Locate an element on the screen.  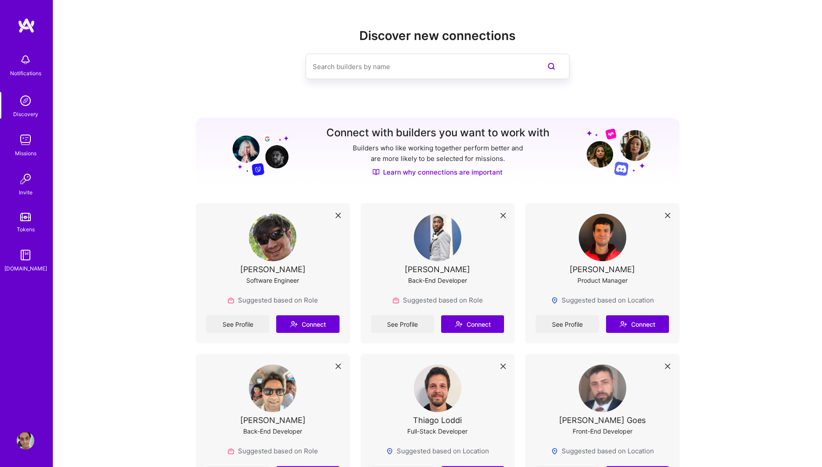
div: Full-Stack Developer is located at coordinates (437, 431).